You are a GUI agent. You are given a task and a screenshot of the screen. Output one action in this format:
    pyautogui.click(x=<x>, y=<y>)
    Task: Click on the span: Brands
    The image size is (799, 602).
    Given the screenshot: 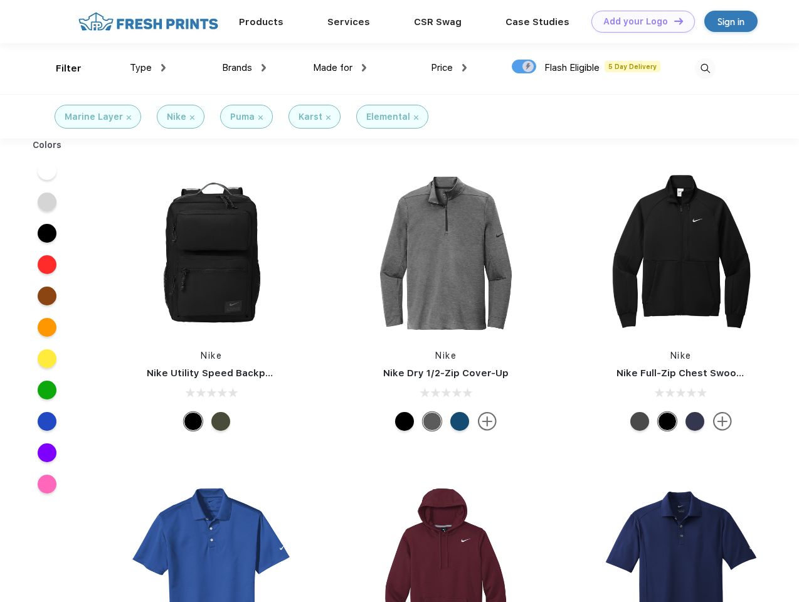 What is the action you would take?
    pyautogui.click(x=237, y=68)
    